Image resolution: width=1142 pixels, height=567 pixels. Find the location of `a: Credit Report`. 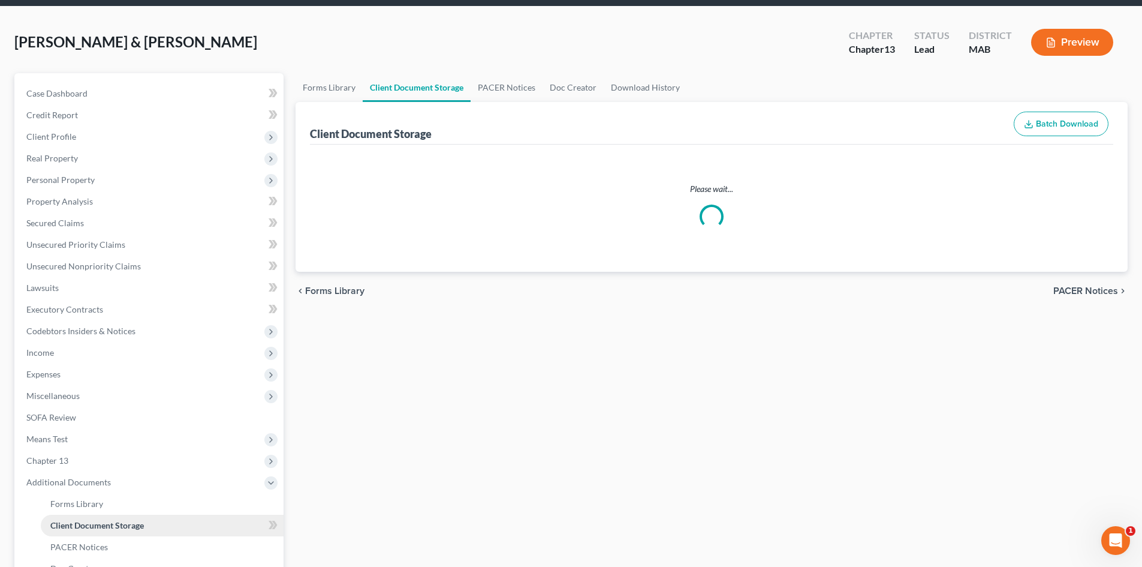

a: Credit Report is located at coordinates (150, 115).